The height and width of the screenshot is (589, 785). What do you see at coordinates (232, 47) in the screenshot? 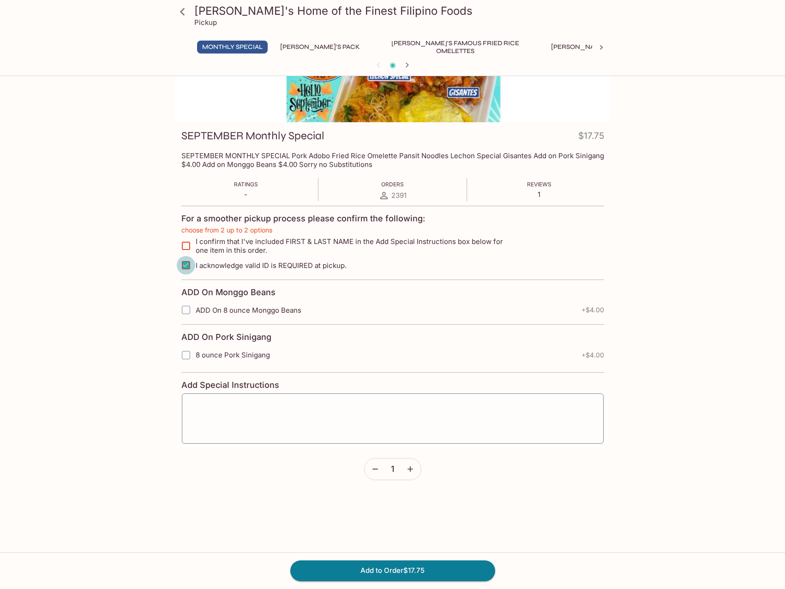
I see `button: Monthly Special` at bounding box center [232, 47].